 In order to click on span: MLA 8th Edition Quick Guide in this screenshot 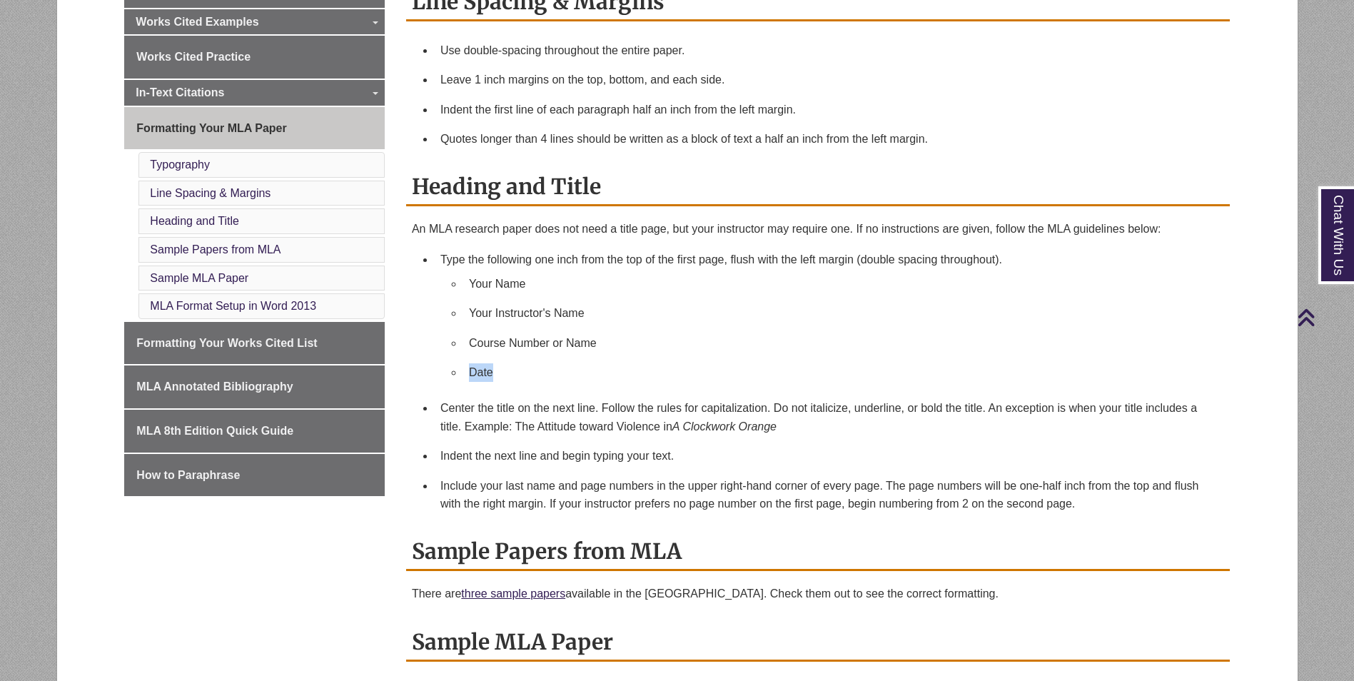, I will do `click(215, 430)`.